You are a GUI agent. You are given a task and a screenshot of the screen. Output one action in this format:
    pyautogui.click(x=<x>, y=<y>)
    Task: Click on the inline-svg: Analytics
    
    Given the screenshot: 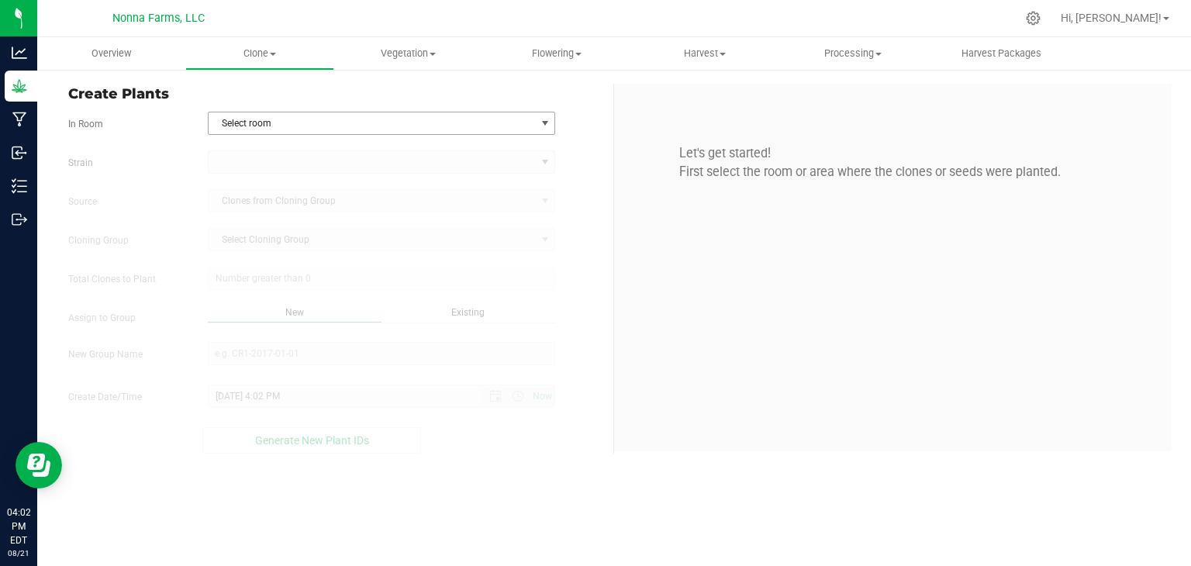 What is the action you would take?
    pyautogui.click(x=19, y=53)
    